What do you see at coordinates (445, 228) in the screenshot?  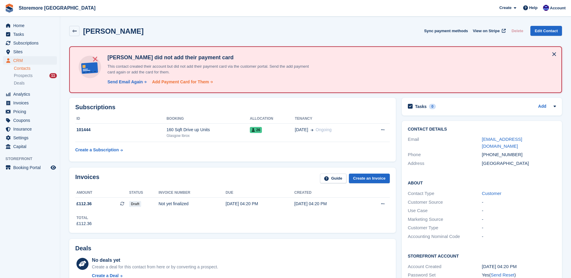 I see `div: Customer Type` at bounding box center [445, 228].